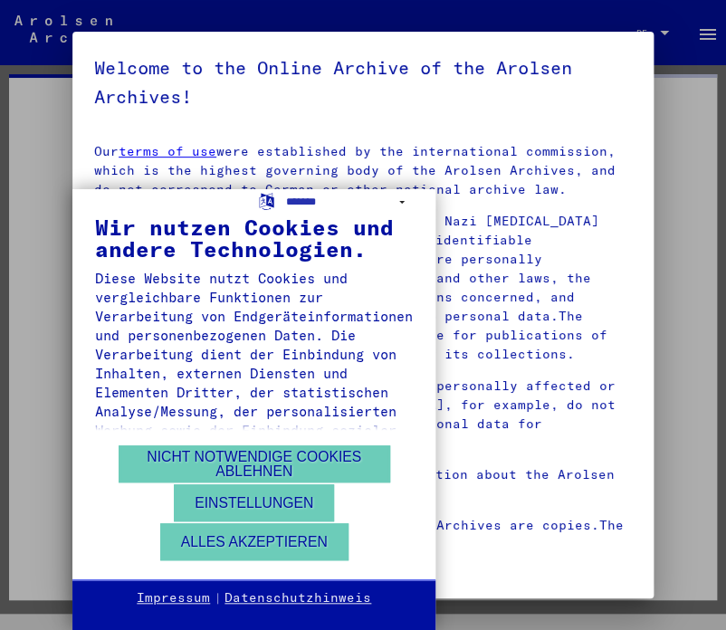 The image size is (726, 630). I want to click on div: Wir nutzen Cookies und andere Technologien., so click(253, 238).